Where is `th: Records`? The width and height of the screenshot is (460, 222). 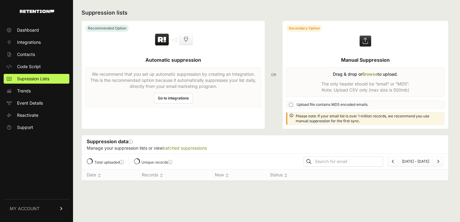
th: Records is located at coordinates (173, 175).